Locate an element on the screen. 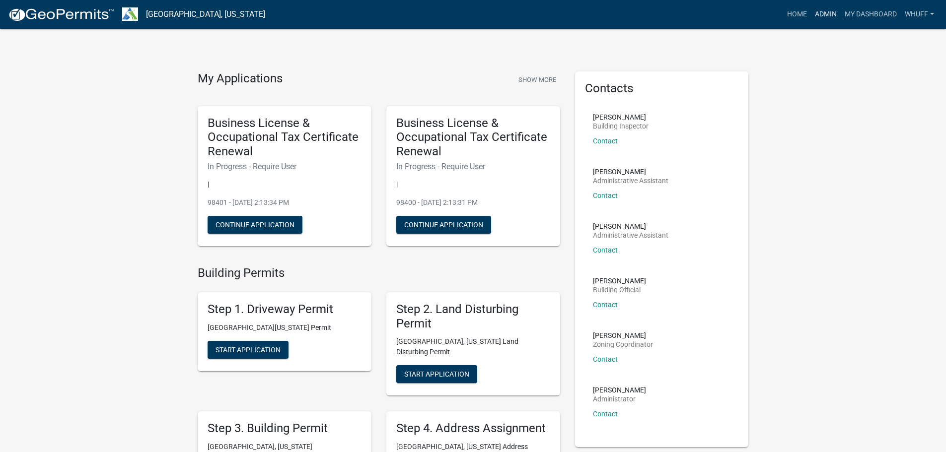 The height and width of the screenshot is (452, 946). h4: Building Permits is located at coordinates (379, 273).